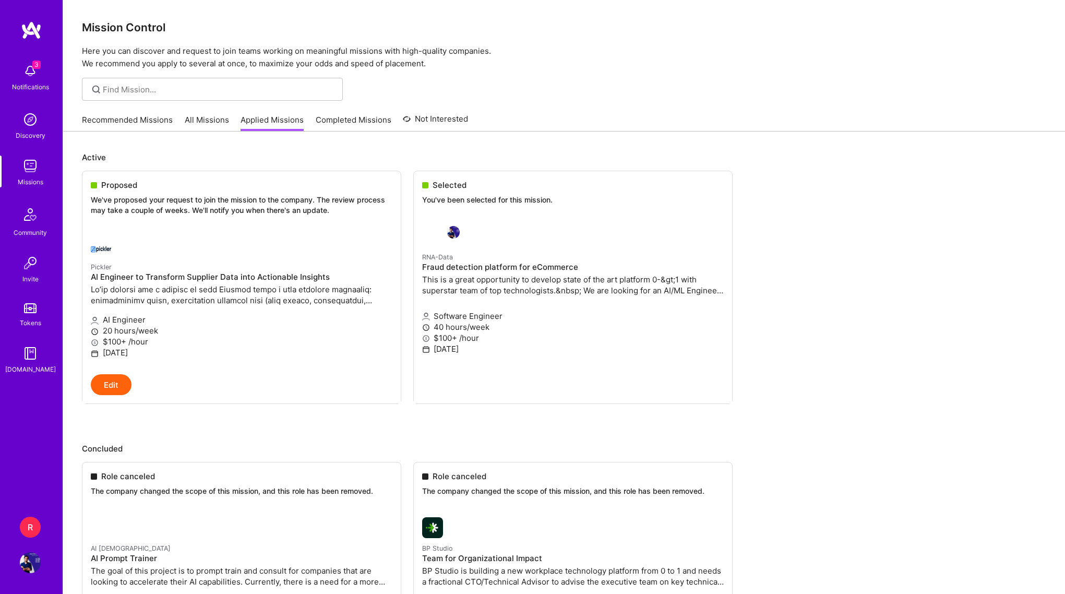 This screenshot has height=594, width=1065. What do you see at coordinates (96, 89) in the screenshot?
I see `i: icon SearchGrey` at bounding box center [96, 89].